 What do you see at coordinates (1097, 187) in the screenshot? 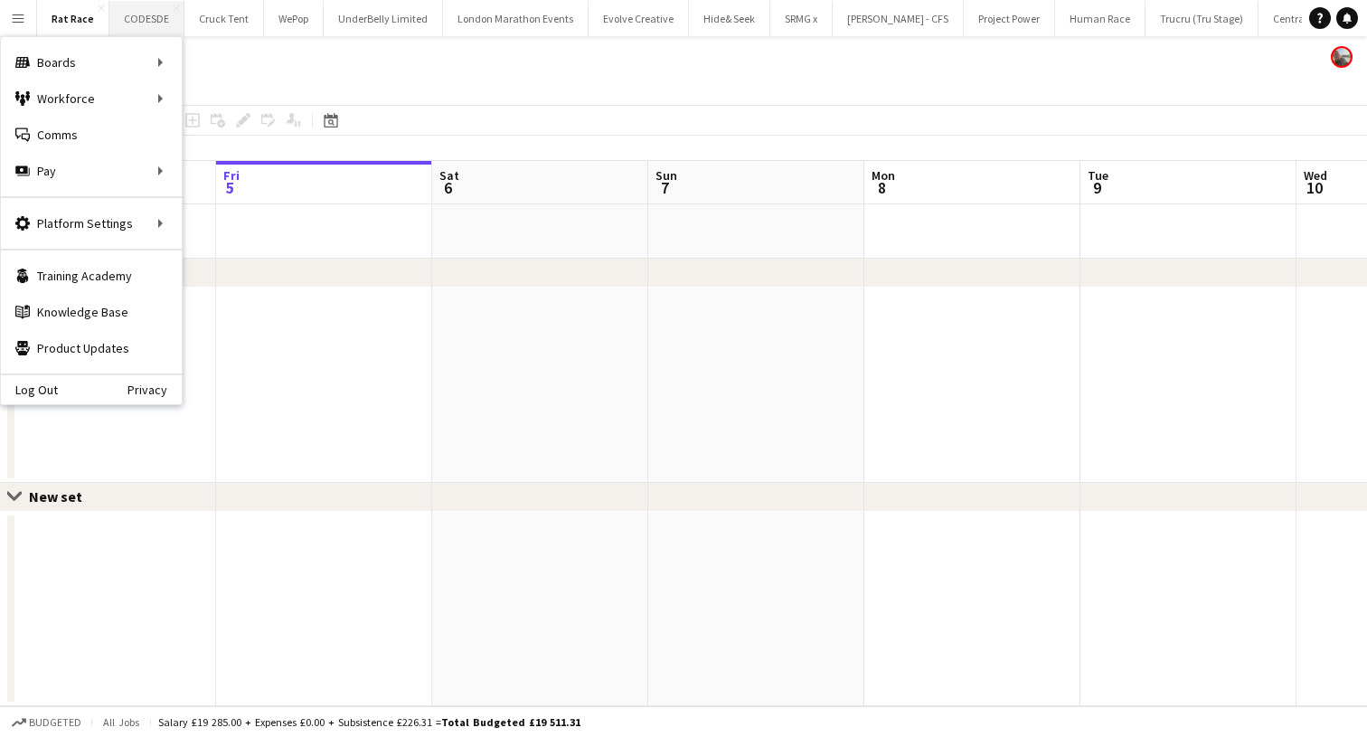
I see `span: 9` at bounding box center [1097, 187].